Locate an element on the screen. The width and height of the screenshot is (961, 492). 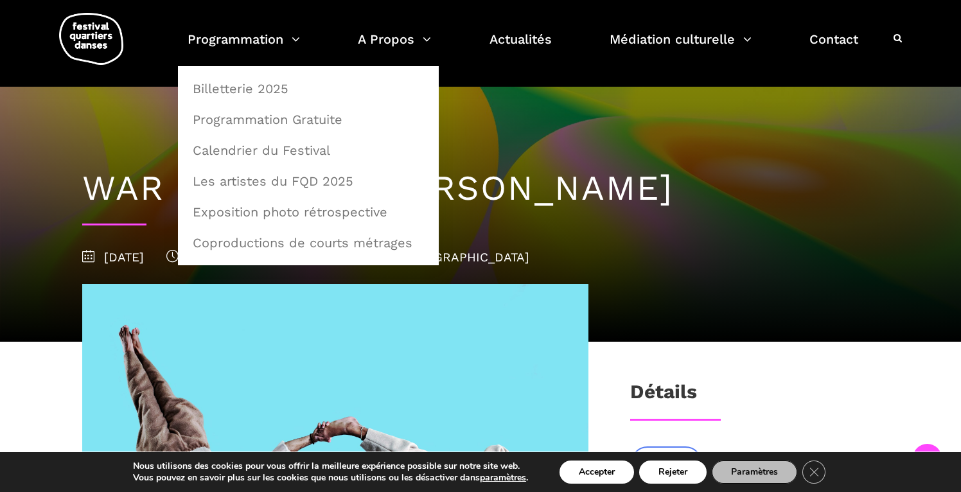
span: 20:00 is located at coordinates (194, 257).